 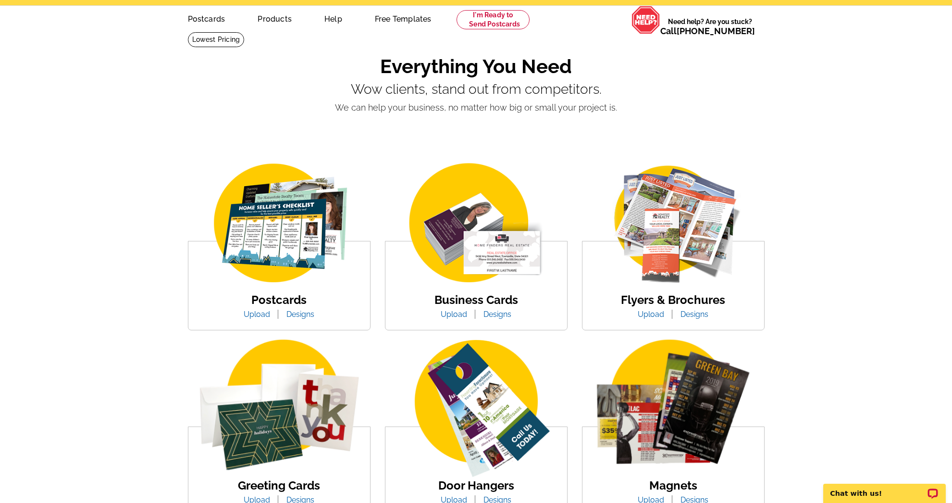 What do you see at coordinates (476, 485) in the screenshot?
I see `a: Door Hangers` at bounding box center [476, 485].